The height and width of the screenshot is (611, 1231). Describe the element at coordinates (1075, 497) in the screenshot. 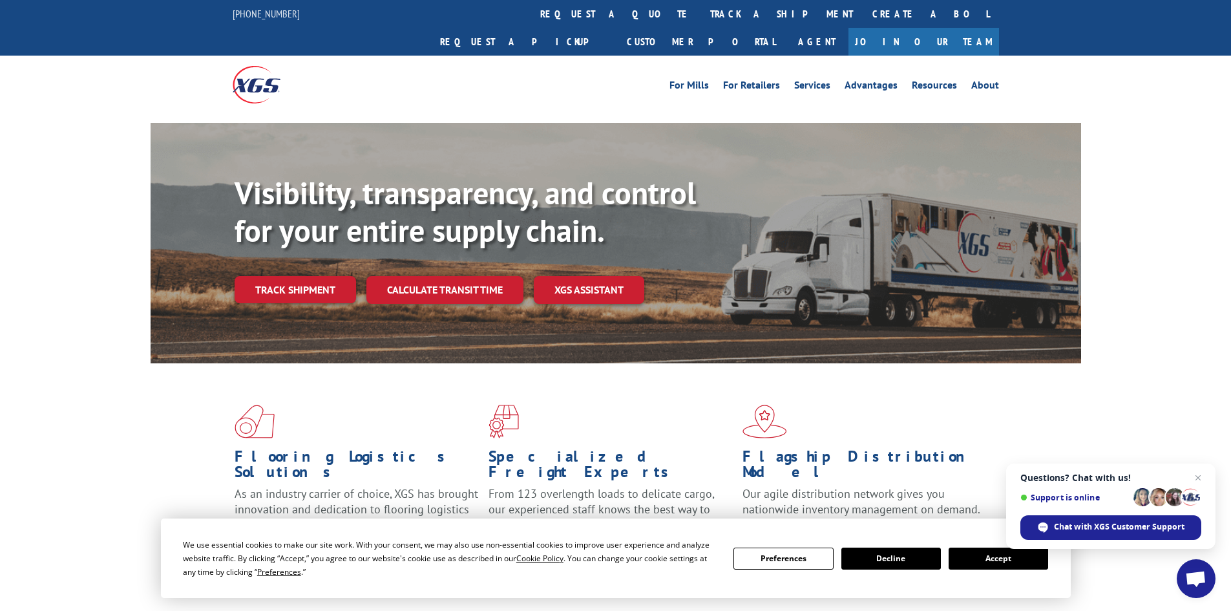

I see `span: Support is online` at that location.